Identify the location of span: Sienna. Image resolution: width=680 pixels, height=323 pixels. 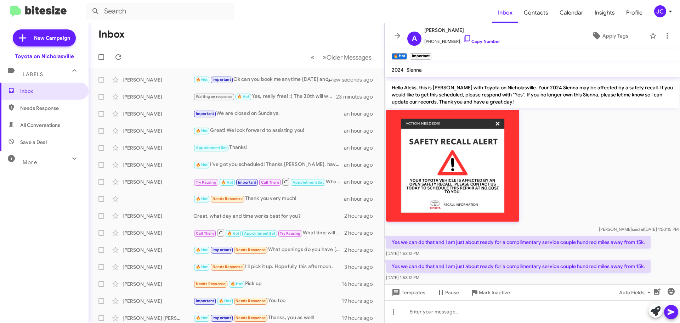
(414, 70).